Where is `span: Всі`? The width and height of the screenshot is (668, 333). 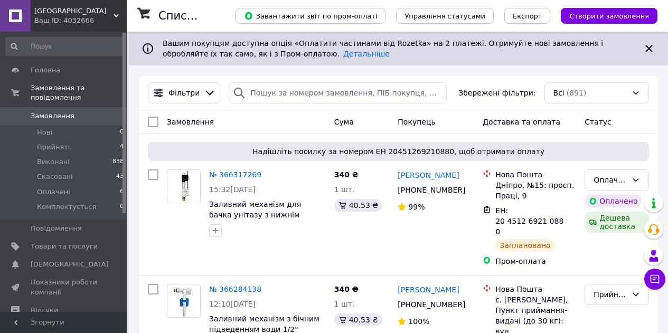 span: Всі is located at coordinates (559, 93).